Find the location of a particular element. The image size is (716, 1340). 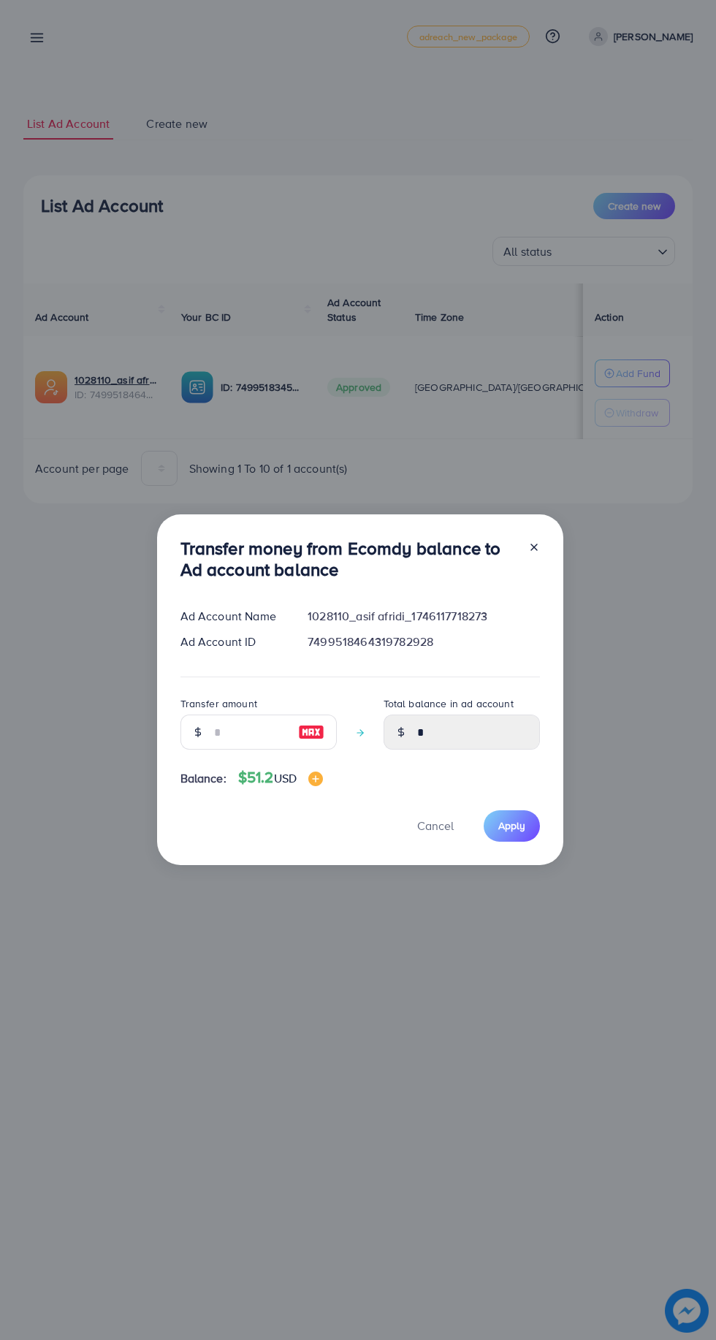

span: USD is located at coordinates (285, 778).